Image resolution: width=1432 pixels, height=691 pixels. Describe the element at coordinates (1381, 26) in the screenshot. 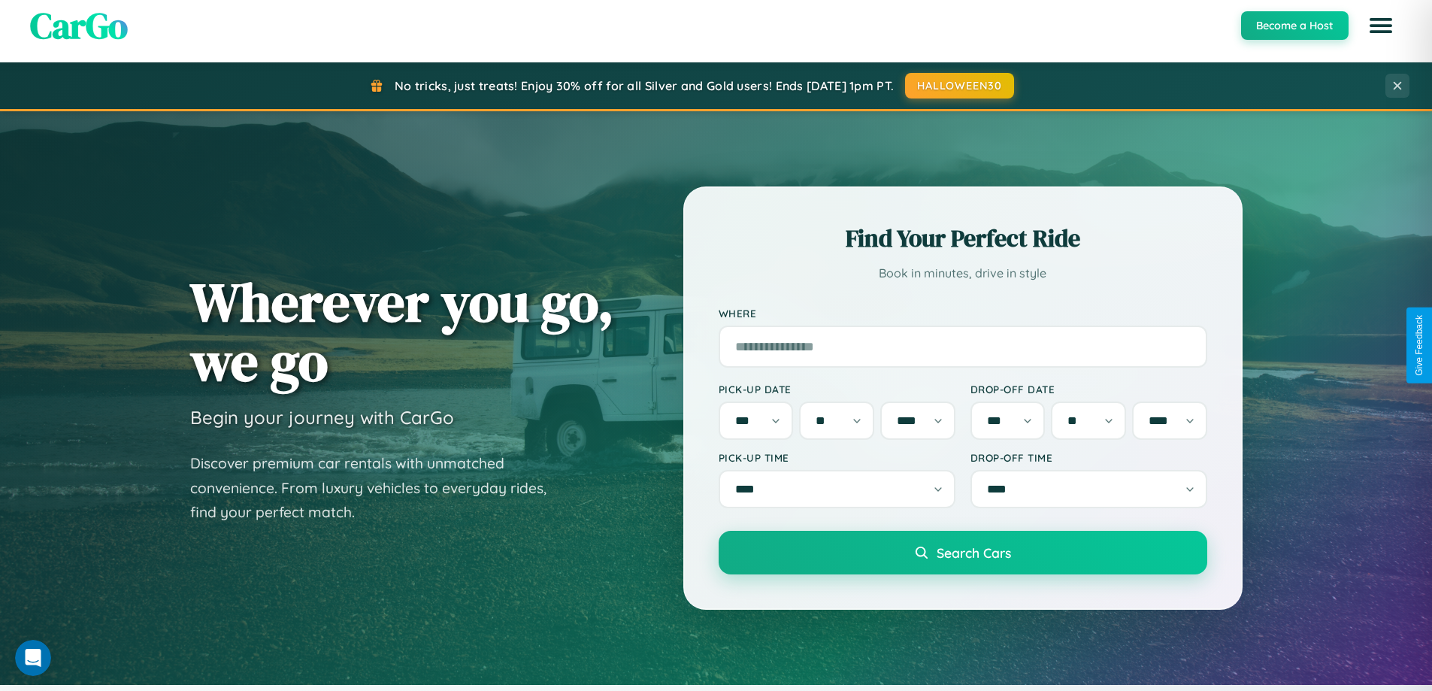

I see `button: Open menu` at that location.